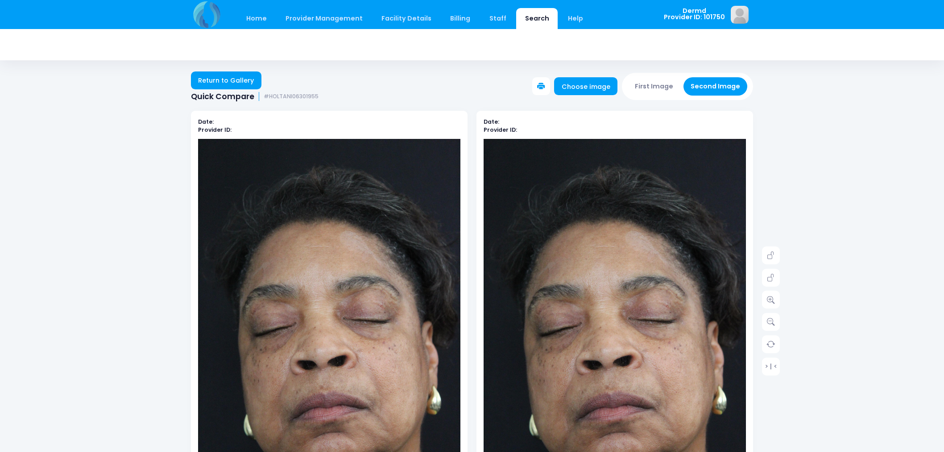  What do you see at coordinates (716, 86) in the screenshot?
I see `button: Second Image` at bounding box center [716, 86].